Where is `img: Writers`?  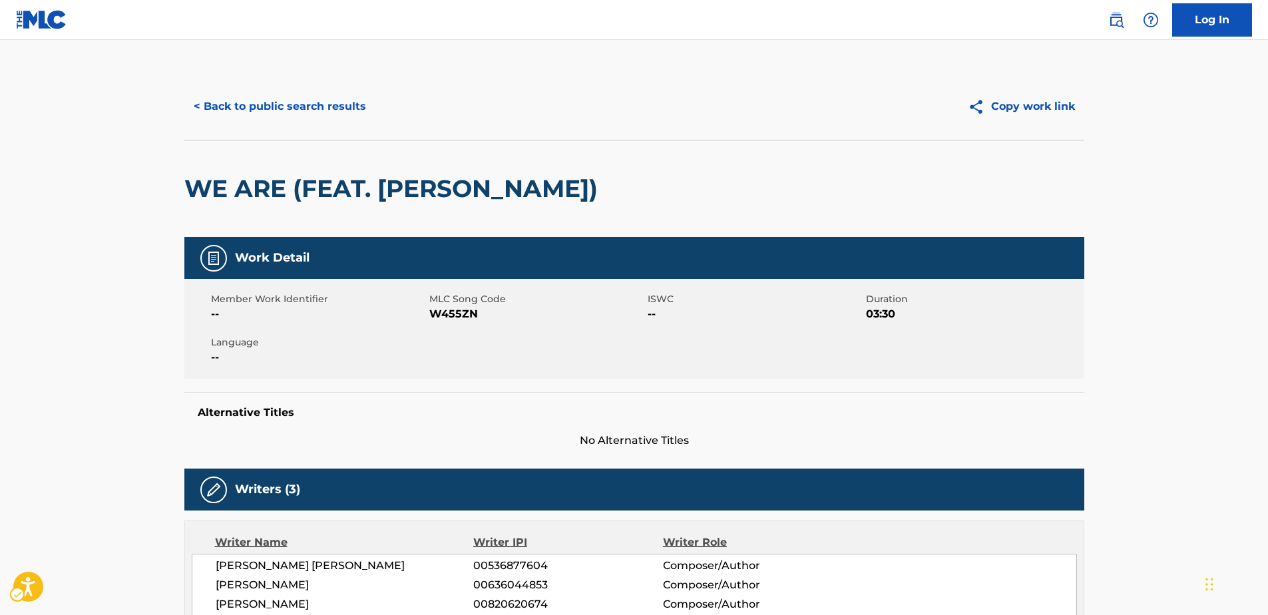 img: Writers is located at coordinates (214, 490).